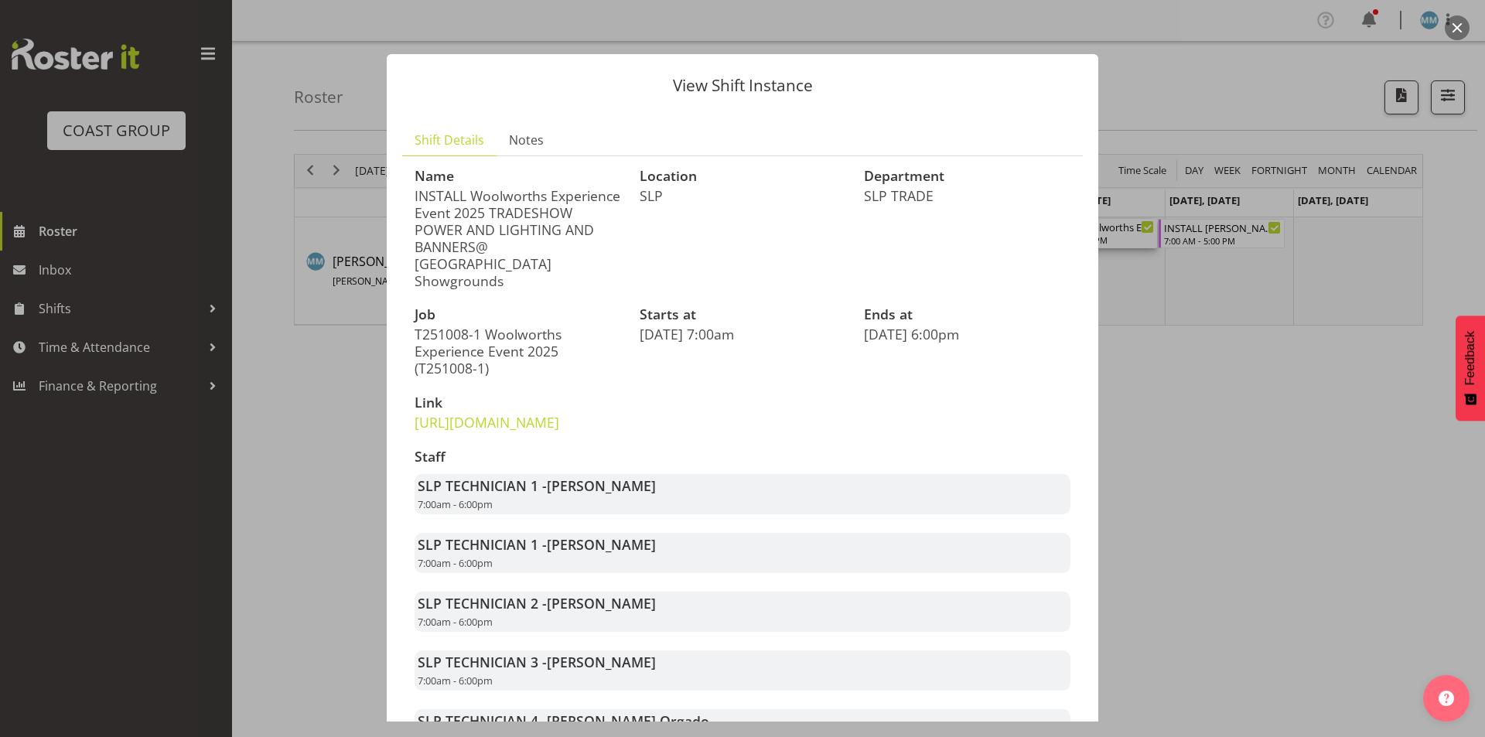 The image size is (1485, 737). Describe the element at coordinates (743, 196) in the screenshot. I see `p: SLP` at that location.